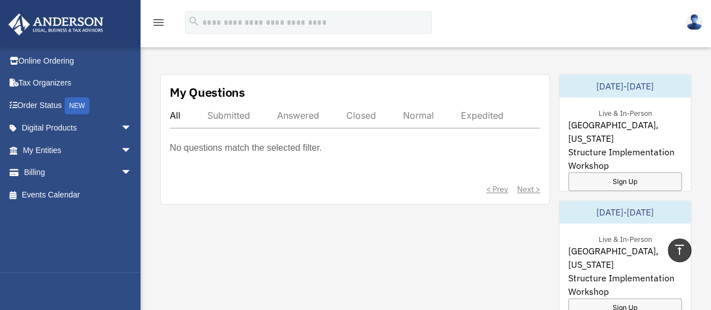 This screenshot has height=310, width=711. I want to click on a: Digital Productsarrow_drop_down, so click(78, 128).